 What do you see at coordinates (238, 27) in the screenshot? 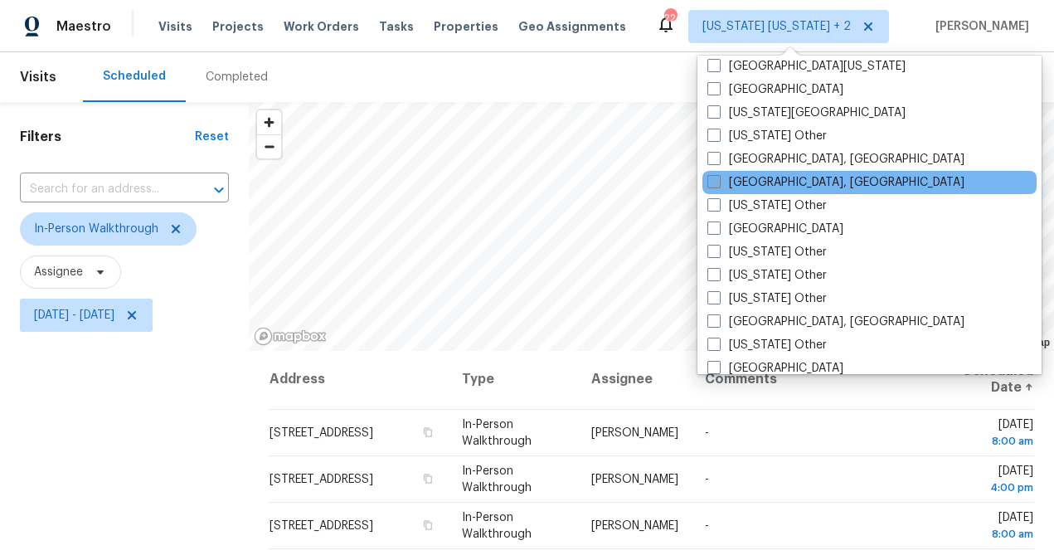
I see `span: Projects` at bounding box center [238, 27].